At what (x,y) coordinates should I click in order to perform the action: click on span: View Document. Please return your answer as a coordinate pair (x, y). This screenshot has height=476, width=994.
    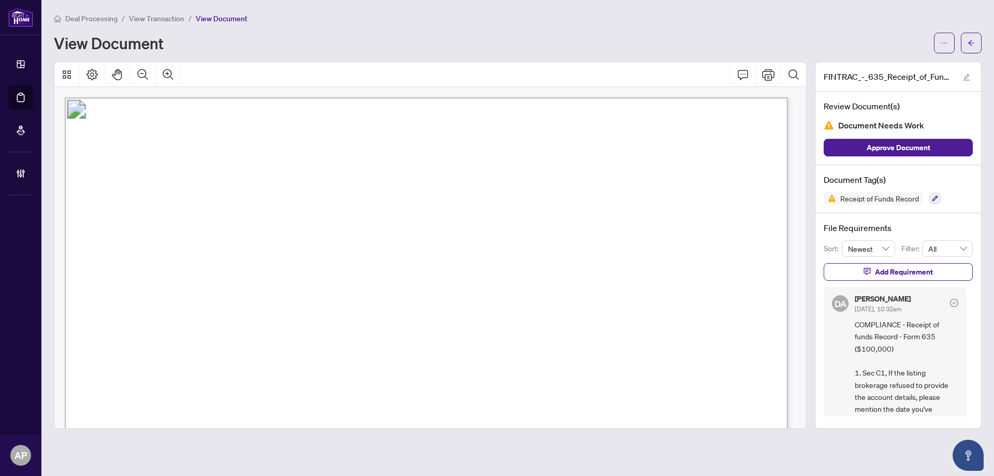
    Looking at the image, I should click on (222, 19).